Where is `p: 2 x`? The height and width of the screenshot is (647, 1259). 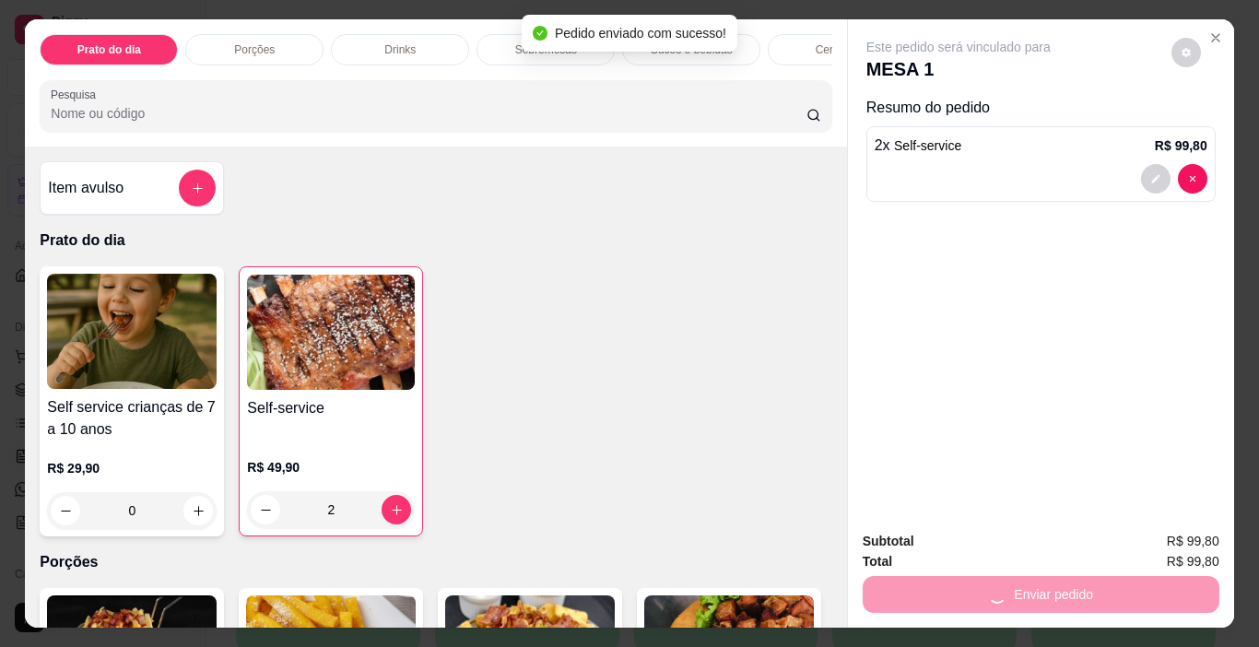
p: 2 x is located at coordinates (918, 146).